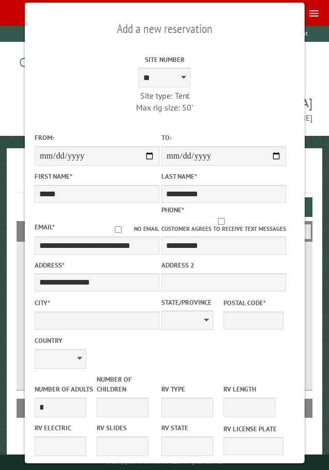  What do you see at coordinates (221, 221) in the screenshot?
I see `input: Customer agrees to receive text messages` at bounding box center [221, 221].